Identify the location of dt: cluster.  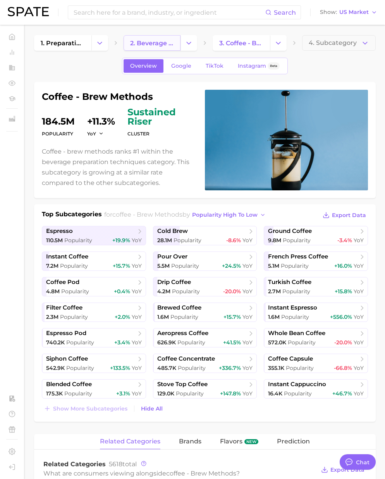
(161, 134).